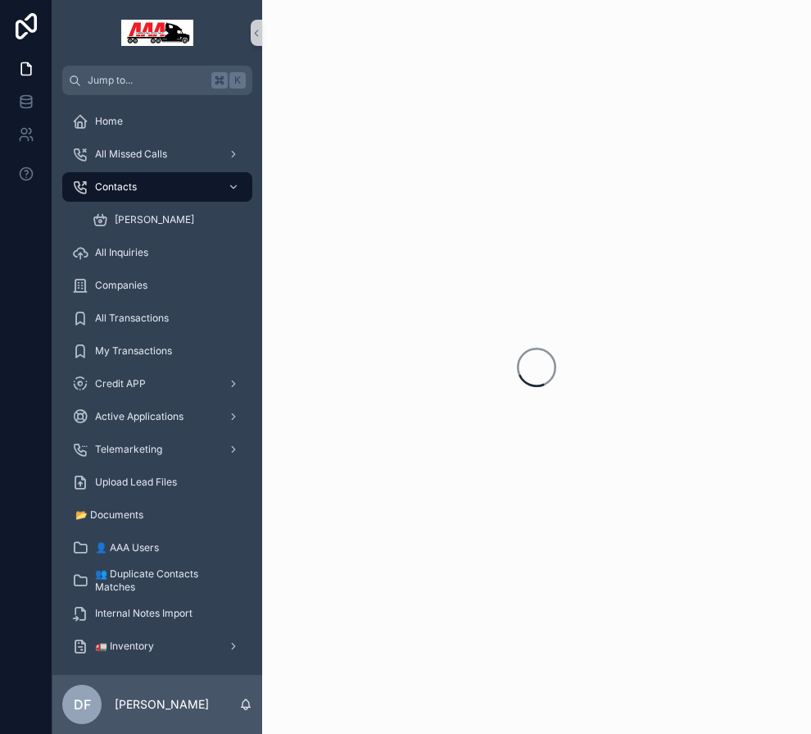 The height and width of the screenshot is (734, 811). What do you see at coordinates (127, 548) in the screenshot?
I see `span: 👤 AAA Users` at bounding box center [127, 548].